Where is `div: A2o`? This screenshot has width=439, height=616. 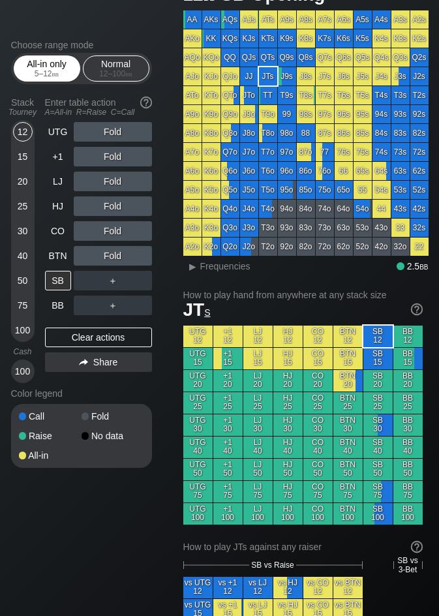
div: A2o is located at coordinates (193, 247).